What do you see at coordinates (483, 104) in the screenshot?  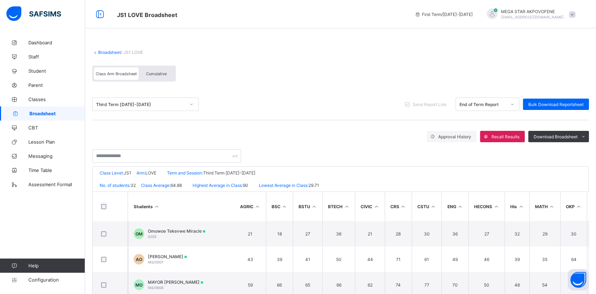 I see `div: End of Term Report` at bounding box center [483, 104].